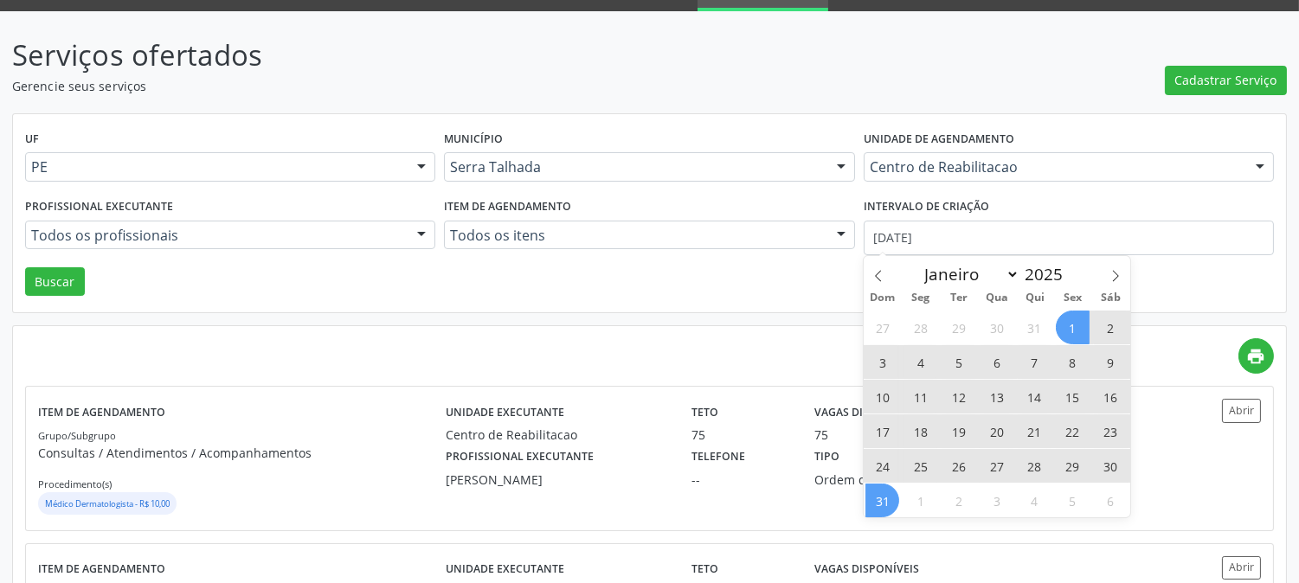 The height and width of the screenshot is (583, 1299). What do you see at coordinates (1072, 431) in the screenshot?
I see `span: Agosto 22, 2025` at bounding box center [1072, 431].